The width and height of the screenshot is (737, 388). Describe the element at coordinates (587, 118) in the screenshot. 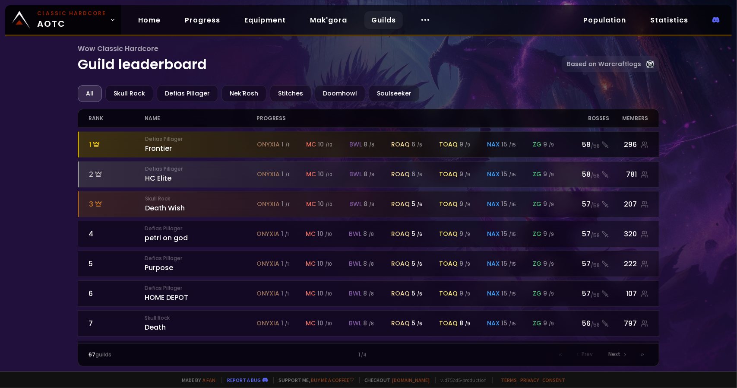

I see `div: Bosses` at that location.